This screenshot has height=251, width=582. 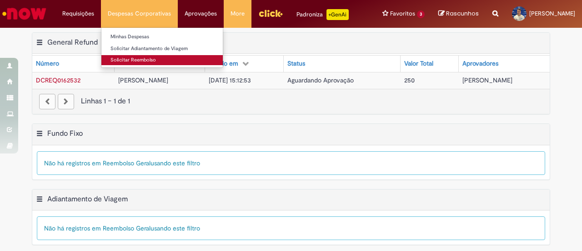 I want to click on div: Número, so click(x=47, y=64).